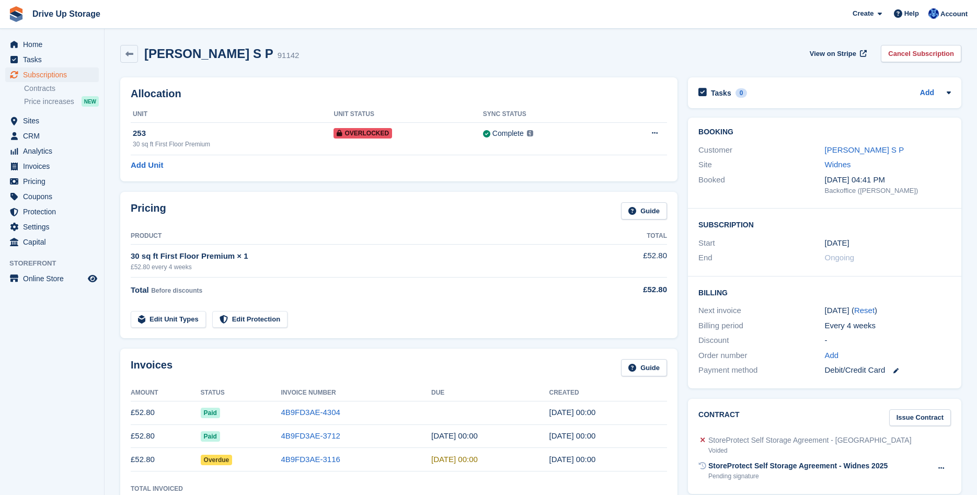 The image size is (977, 495). I want to click on div: Order number, so click(761, 355).